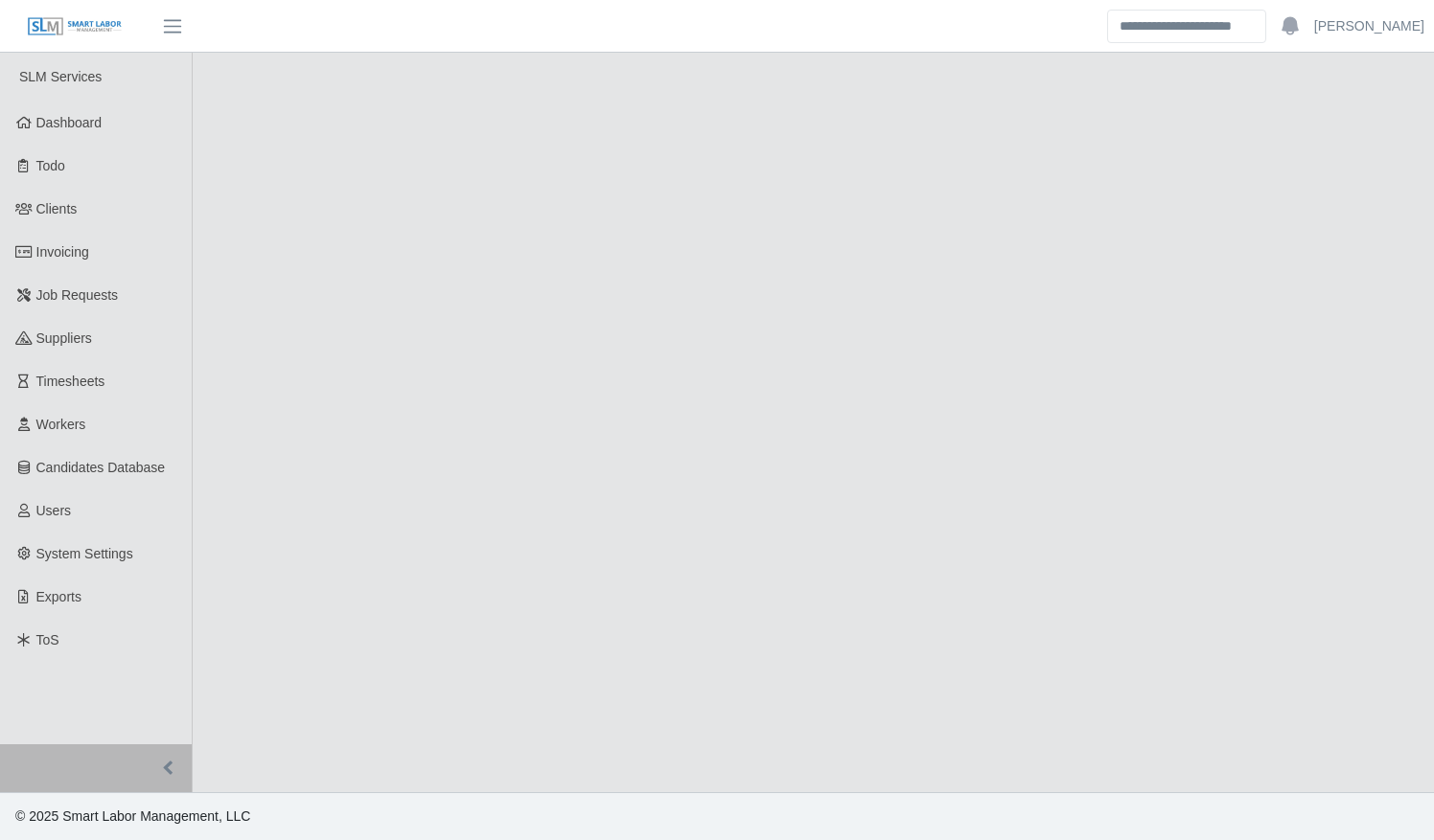  Describe the element at coordinates (71, 381) in the screenshot. I see `span: Timesheets` at that location.